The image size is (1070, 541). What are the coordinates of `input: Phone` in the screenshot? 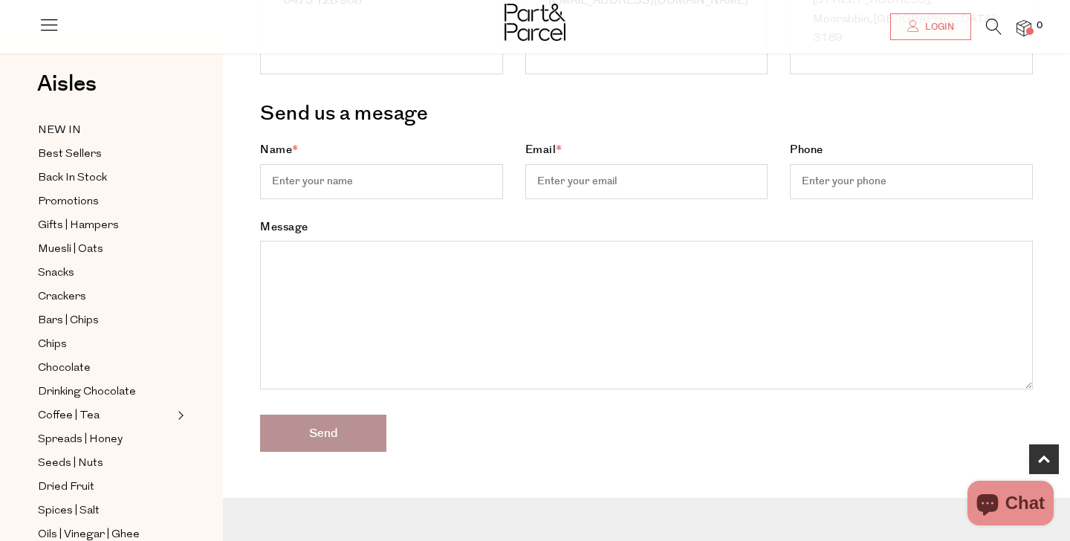 It's located at (911, 181).